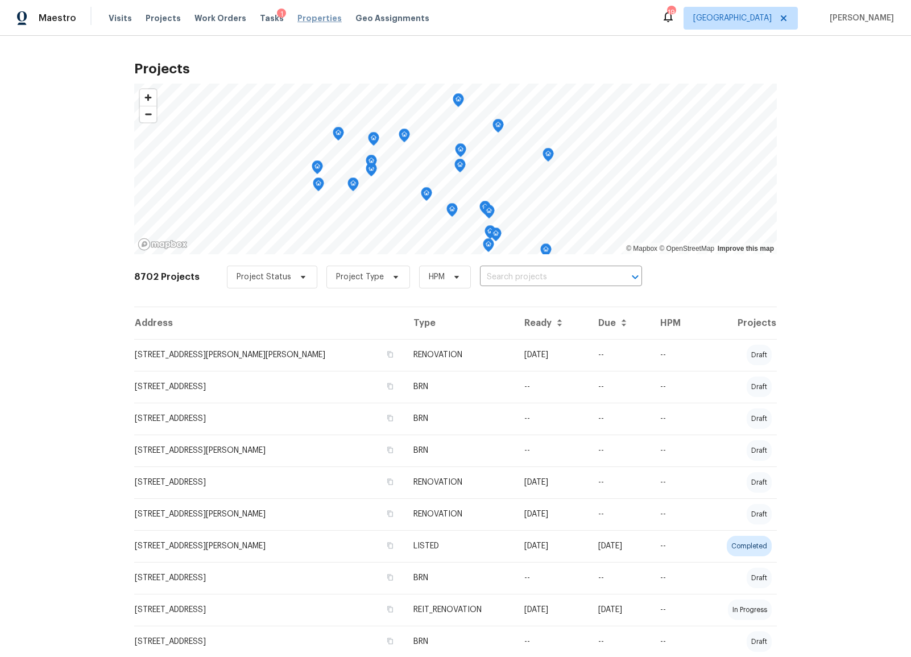 This screenshot has height=657, width=911. Describe the element at coordinates (746, 249) in the screenshot. I see `a: Improve this map` at that location.